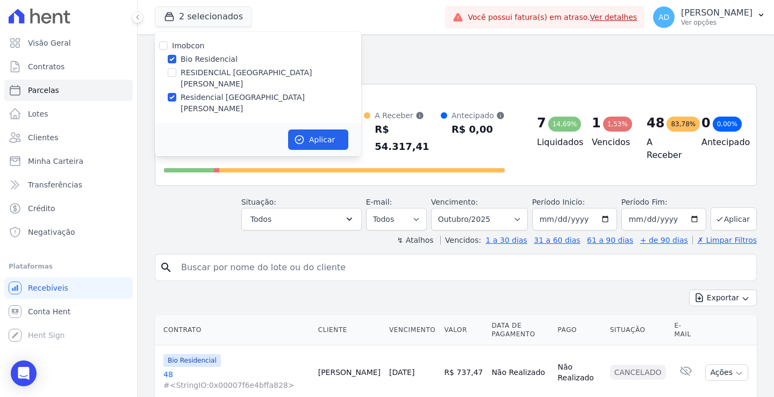 The image size is (774, 397). I want to click on div: Open Intercom Messenger, so click(24, 374).